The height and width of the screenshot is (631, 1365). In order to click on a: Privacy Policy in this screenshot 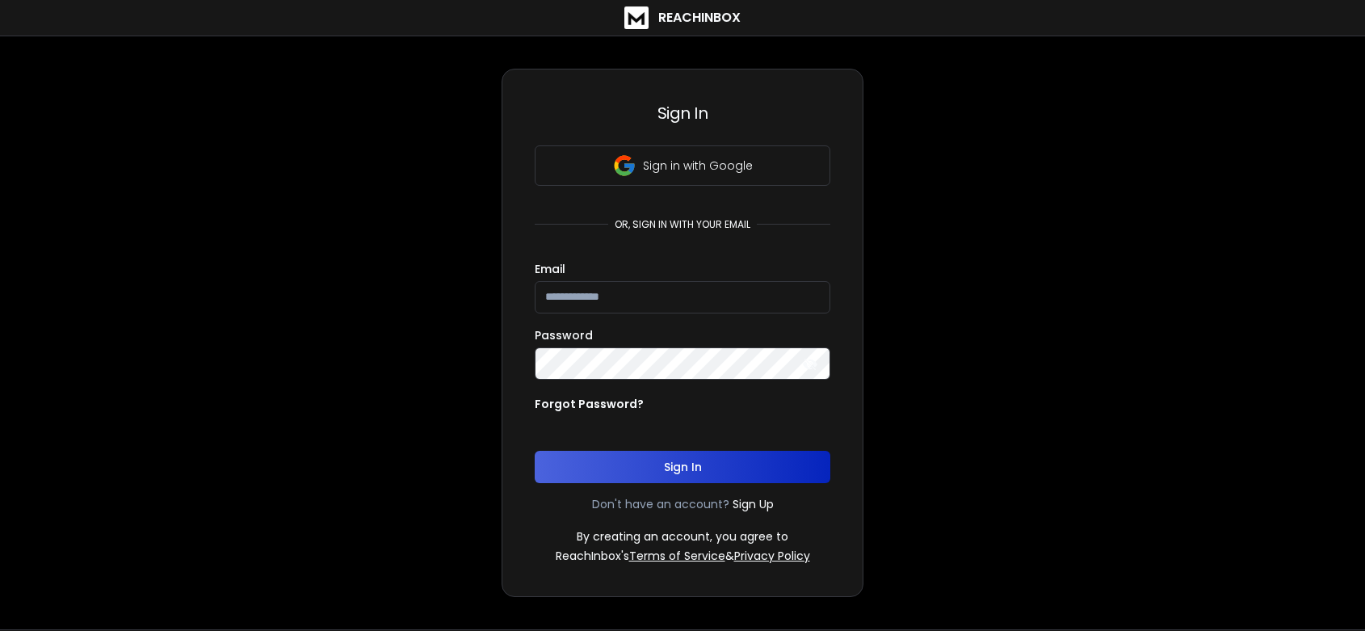, I will do `click(772, 556)`.